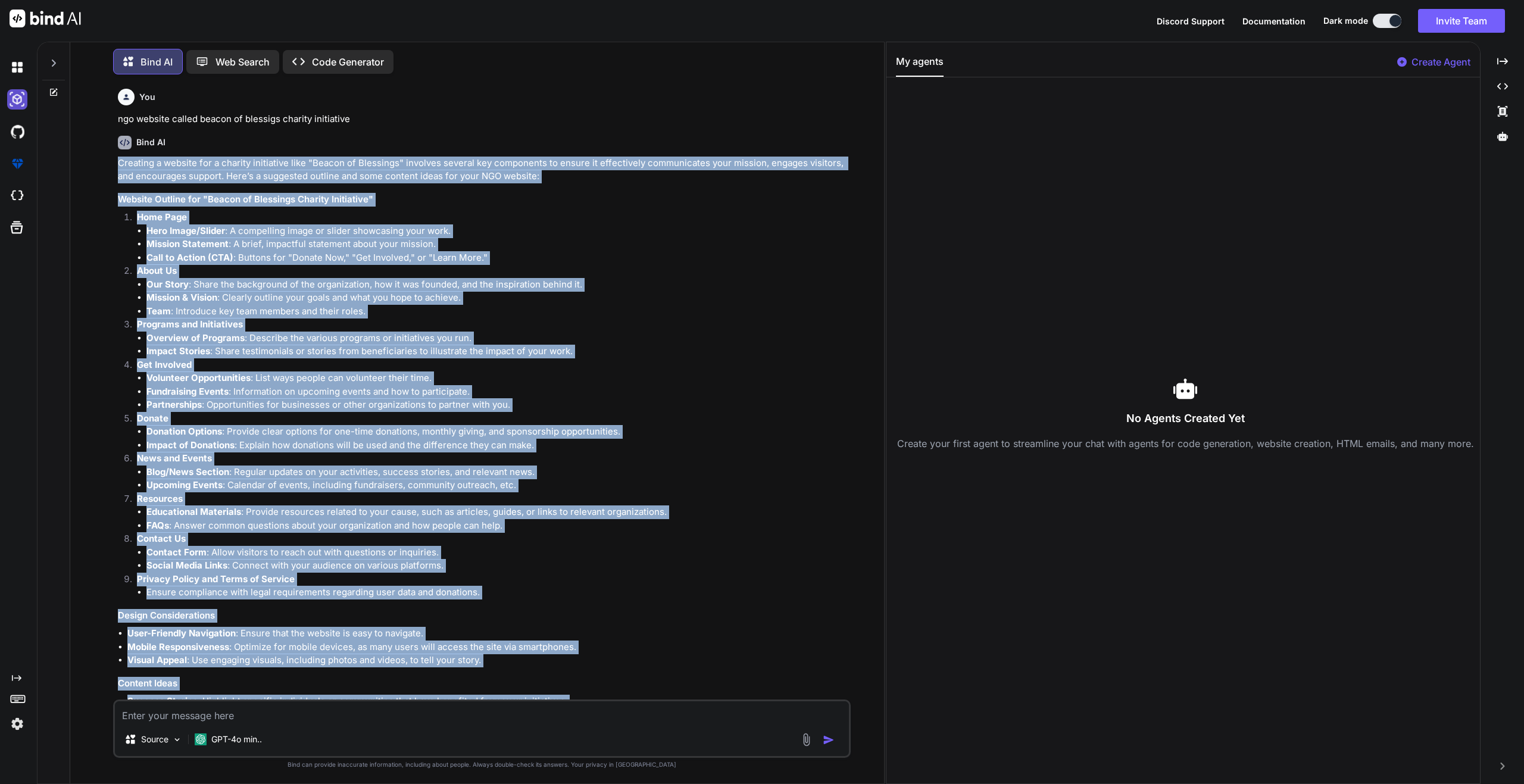 The image size is (1524, 784). Describe the element at coordinates (1185, 443) in the screenshot. I see `p: Create your first agent to streamline your chat with agents for code generation, website creation...` at that location.